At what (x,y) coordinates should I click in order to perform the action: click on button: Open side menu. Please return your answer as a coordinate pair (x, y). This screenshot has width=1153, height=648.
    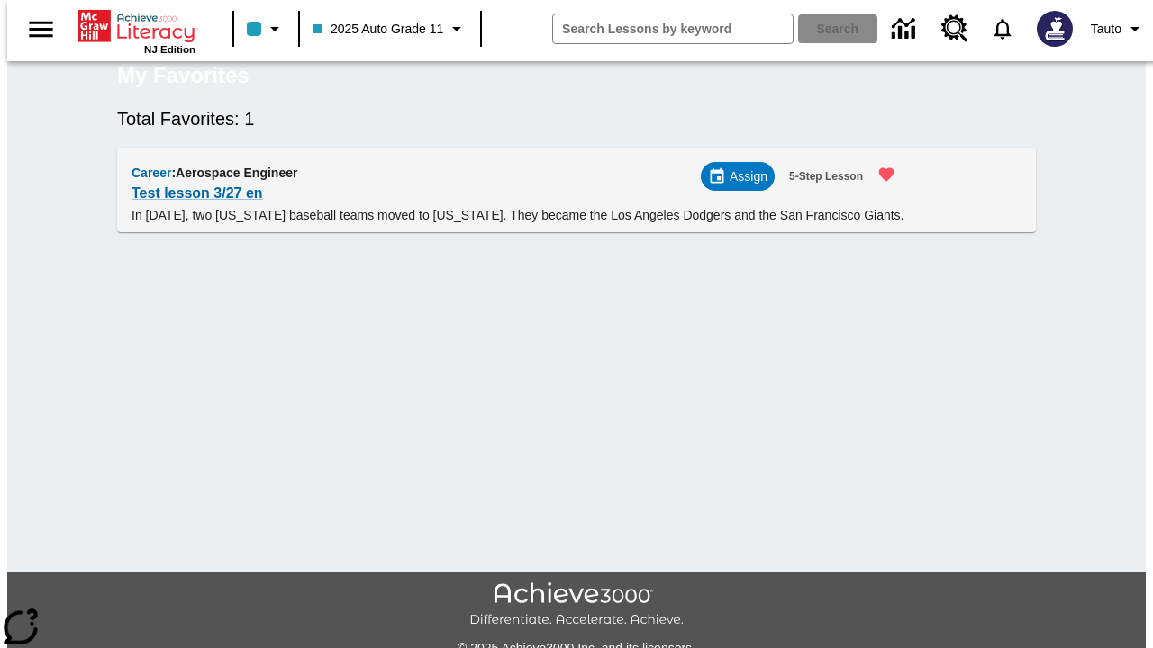
    Looking at the image, I should click on (41, 29).